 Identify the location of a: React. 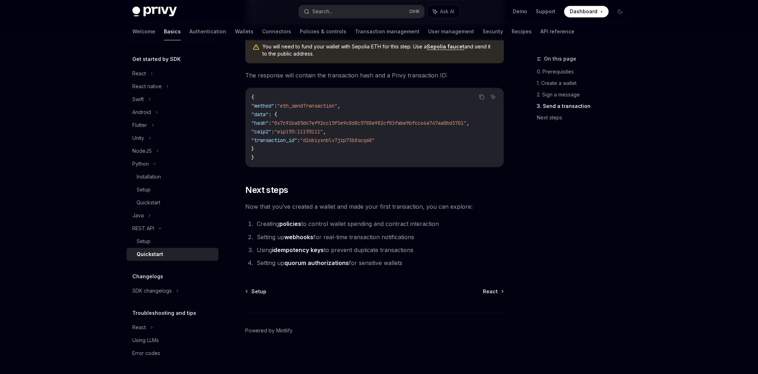
(493, 291).